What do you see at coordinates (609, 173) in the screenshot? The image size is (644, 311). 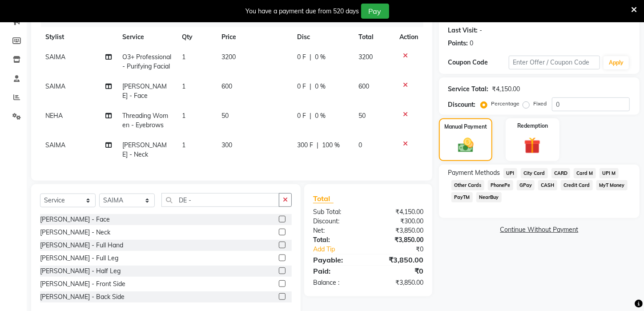 I see `span: UPI M` at bounding box center [609, 173].